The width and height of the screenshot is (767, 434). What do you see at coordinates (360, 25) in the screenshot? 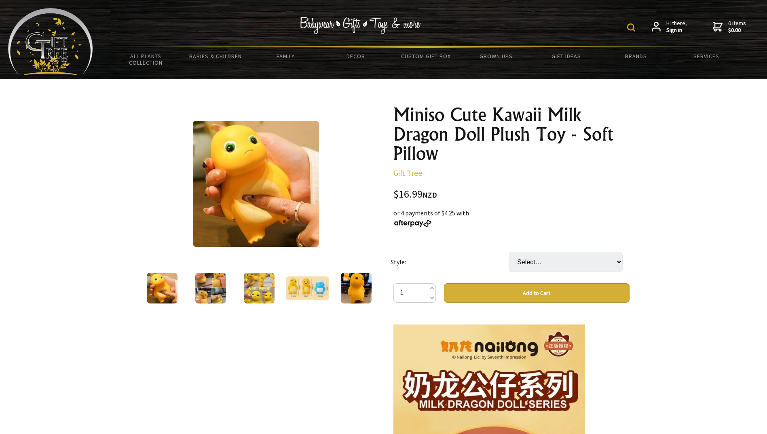
I see `img: Babywear - Gifts - Toys & more` at bounding box center [360, 25].